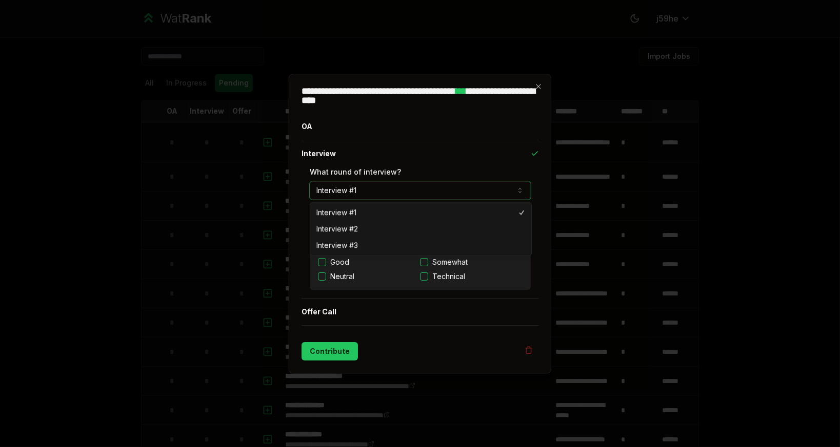 The width and height of the screenshot is (840, 447). What do you see at coordinates (330, 352) in the screenshot?
I see `button: Contribute` at bounding box center [330, 352].